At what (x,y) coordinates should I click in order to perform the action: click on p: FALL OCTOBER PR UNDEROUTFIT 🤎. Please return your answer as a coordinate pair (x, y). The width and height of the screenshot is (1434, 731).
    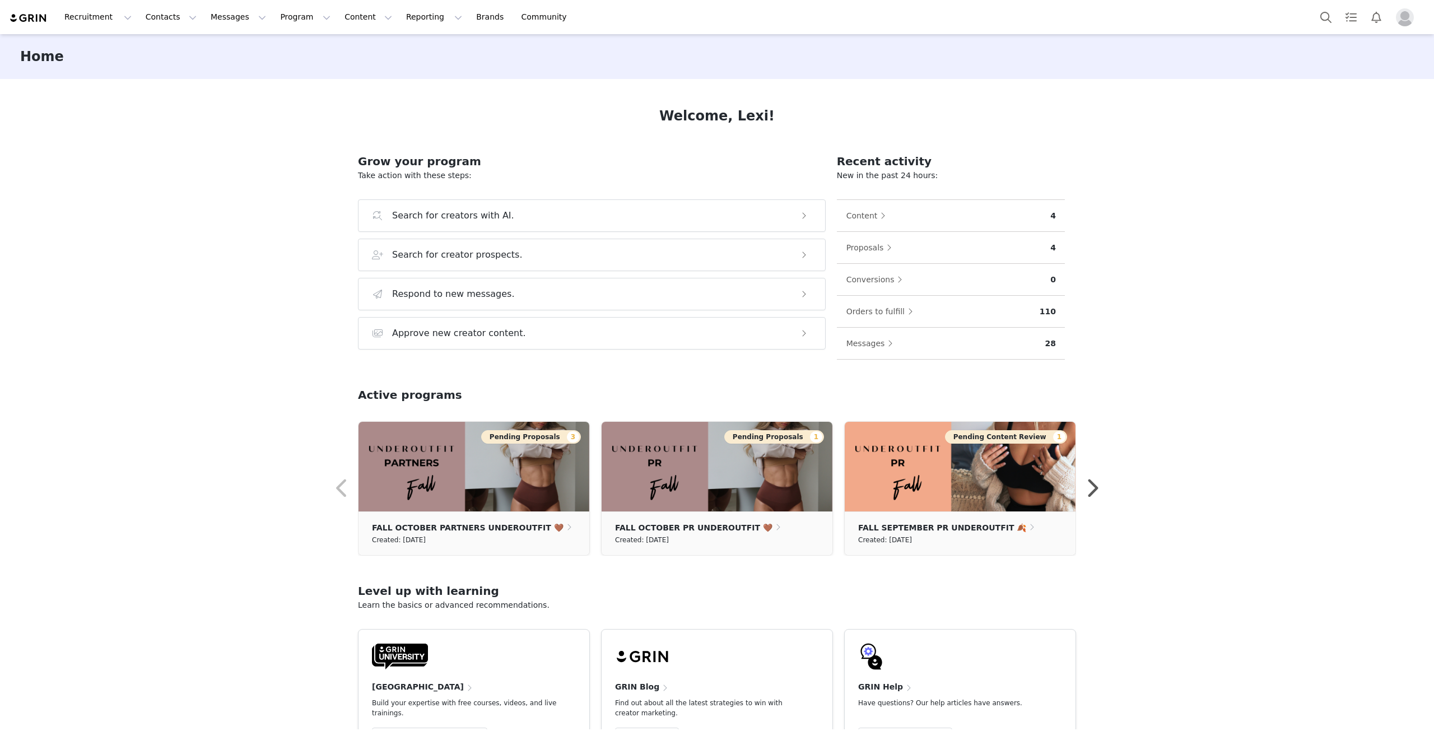
    Looking at the image, I should click on (694, 528).